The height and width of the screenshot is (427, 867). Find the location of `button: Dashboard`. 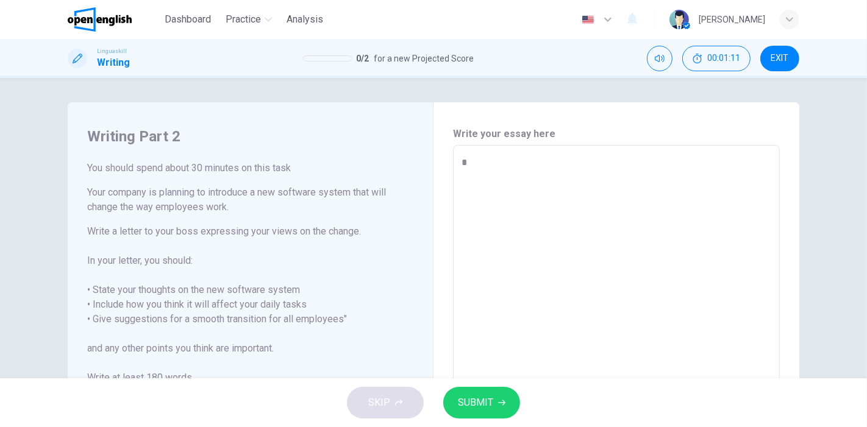

button: Dashboard is located at coordinates (188, 20).